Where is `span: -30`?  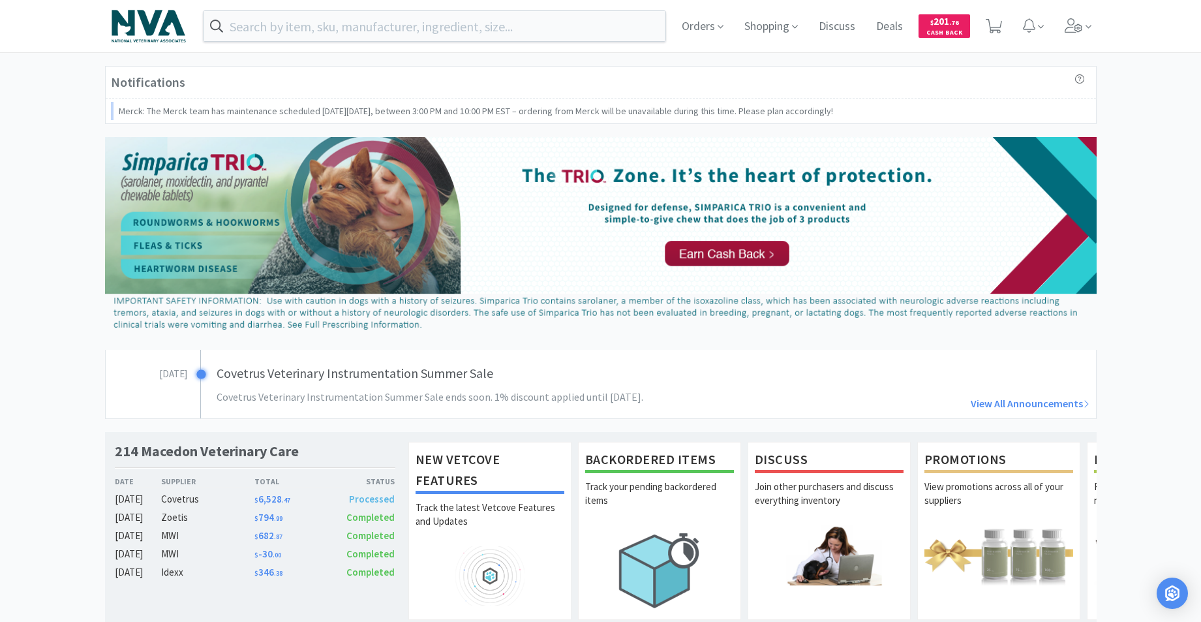
span: -30 is located at coordinates (267, 553).